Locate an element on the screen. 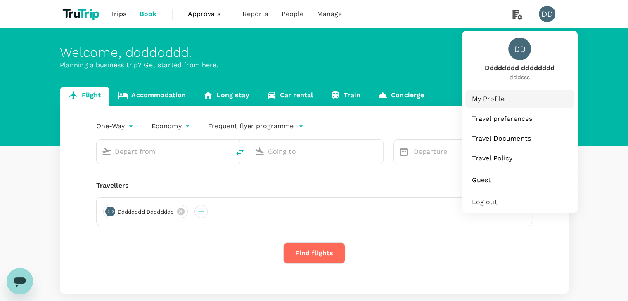 Image resolution: width=628 pixels, height=301 pixels. p: Frequent flyer programme is located at coordinates (251, 126).